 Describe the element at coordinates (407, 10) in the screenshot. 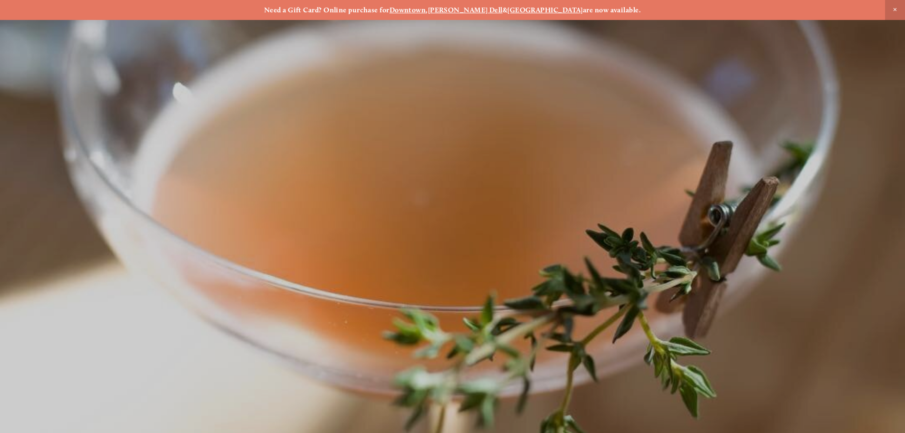

I see `strong: Downtown` at that location.